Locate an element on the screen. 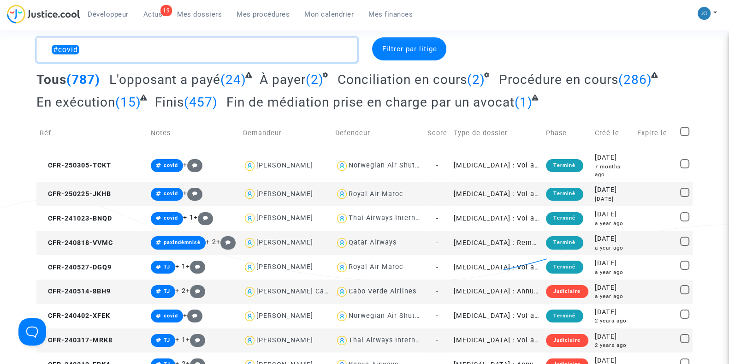 This screenshot has height=364, width=729. span: CFR-240402-XFEK is located at coordinates (75, 315).